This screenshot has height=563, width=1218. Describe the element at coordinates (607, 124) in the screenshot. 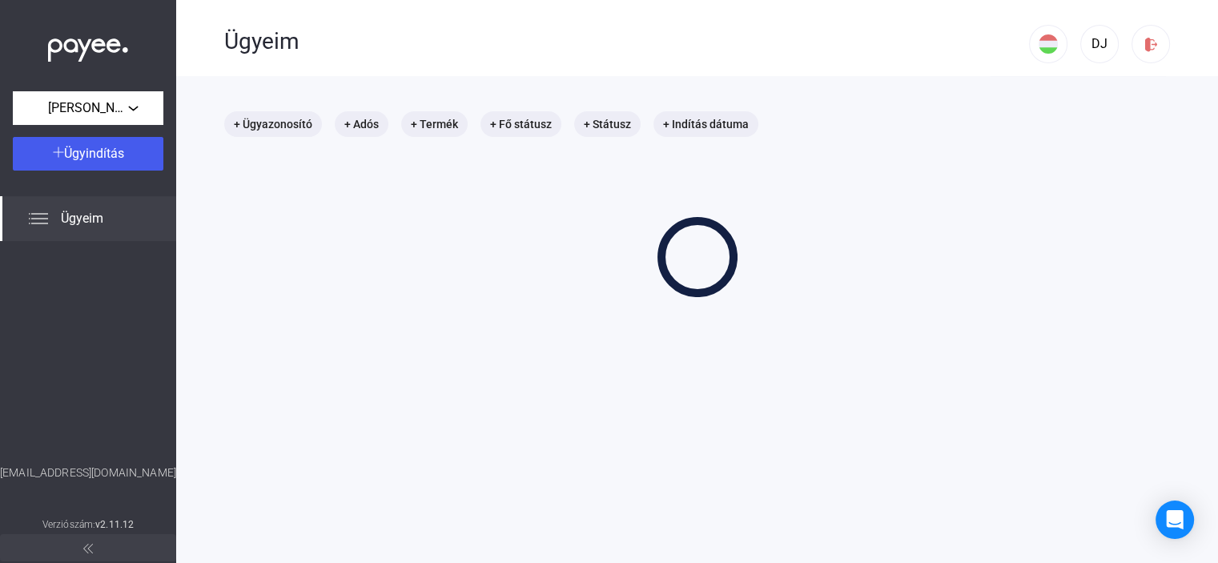

I see `mat-chip: + Státusz` at that location.